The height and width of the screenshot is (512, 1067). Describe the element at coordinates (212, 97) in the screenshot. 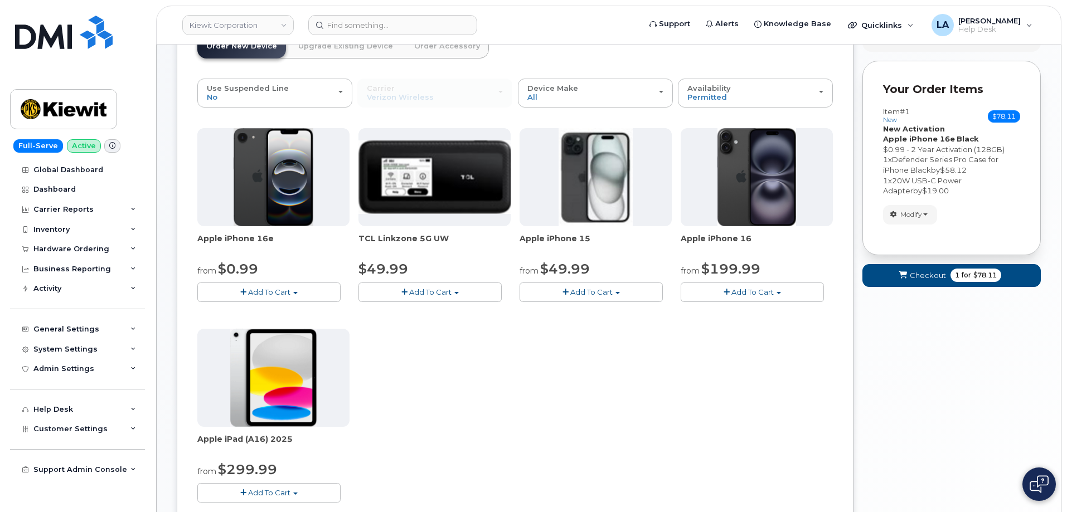

I see `span: No` at that location.